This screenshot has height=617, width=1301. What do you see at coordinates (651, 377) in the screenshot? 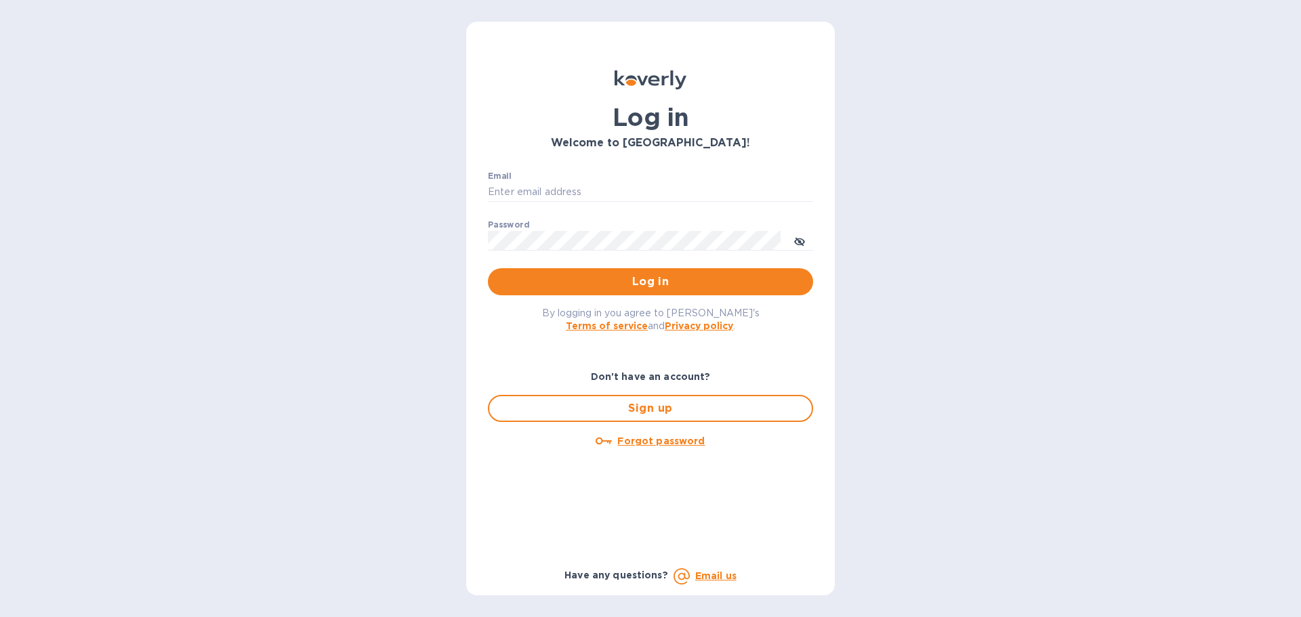
I see `b: Don't have an account?` at bounding box center [651, 377].